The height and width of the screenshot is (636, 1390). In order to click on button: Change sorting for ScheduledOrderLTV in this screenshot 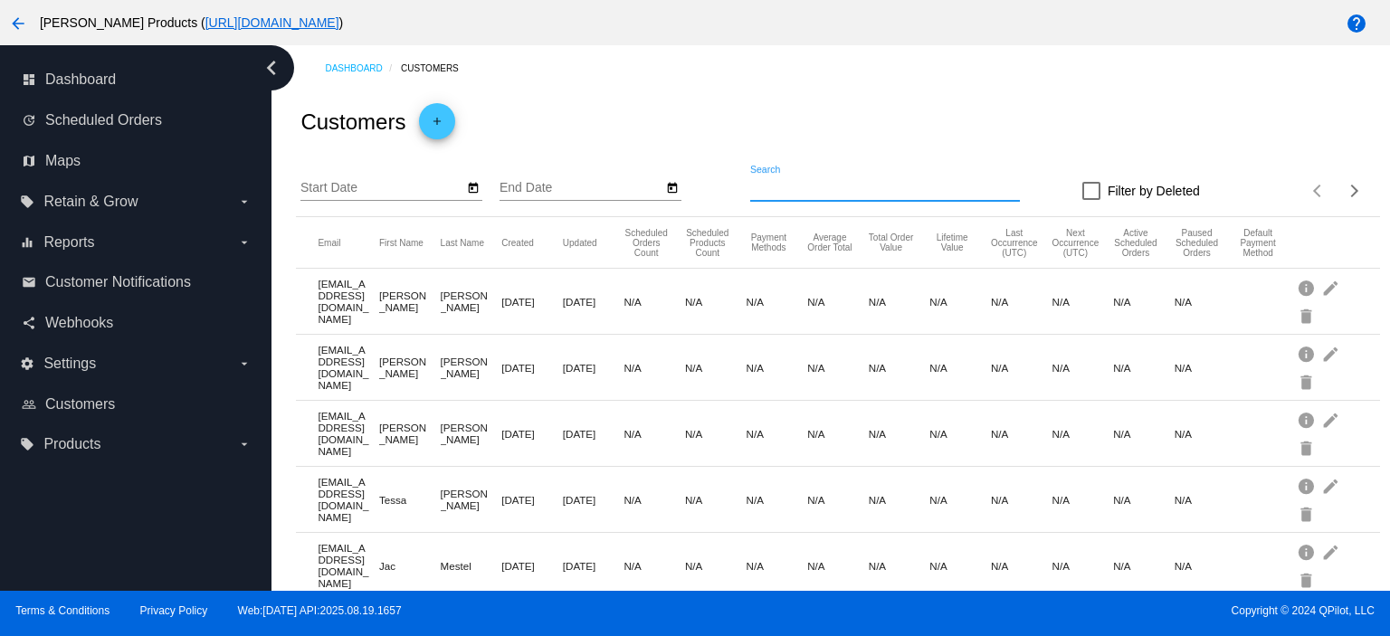, I will do `click(952, 243)`.